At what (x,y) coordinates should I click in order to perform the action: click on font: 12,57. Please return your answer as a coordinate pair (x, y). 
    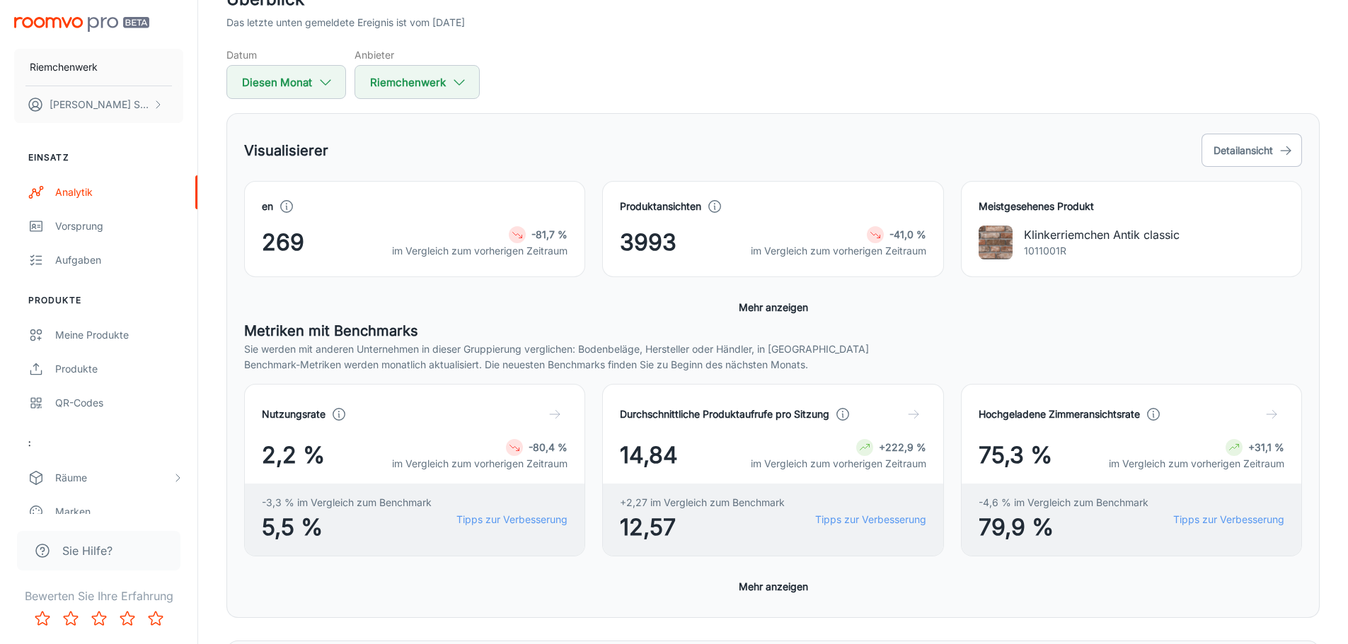
    Looking at the image, I should click on (647, 527).